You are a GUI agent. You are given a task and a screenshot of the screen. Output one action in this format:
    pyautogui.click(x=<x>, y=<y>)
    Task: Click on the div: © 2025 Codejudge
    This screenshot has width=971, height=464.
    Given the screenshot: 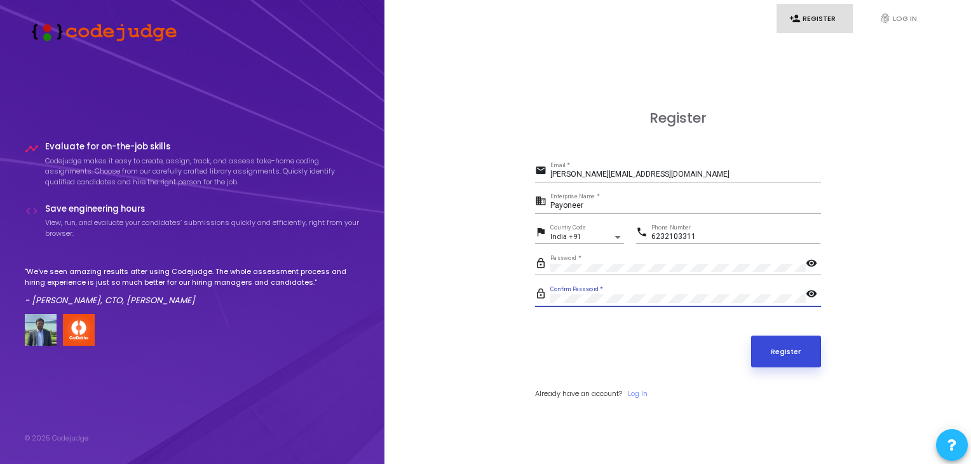 What is the action you would take?
    pyautogui.click(x=57, y=438)
    